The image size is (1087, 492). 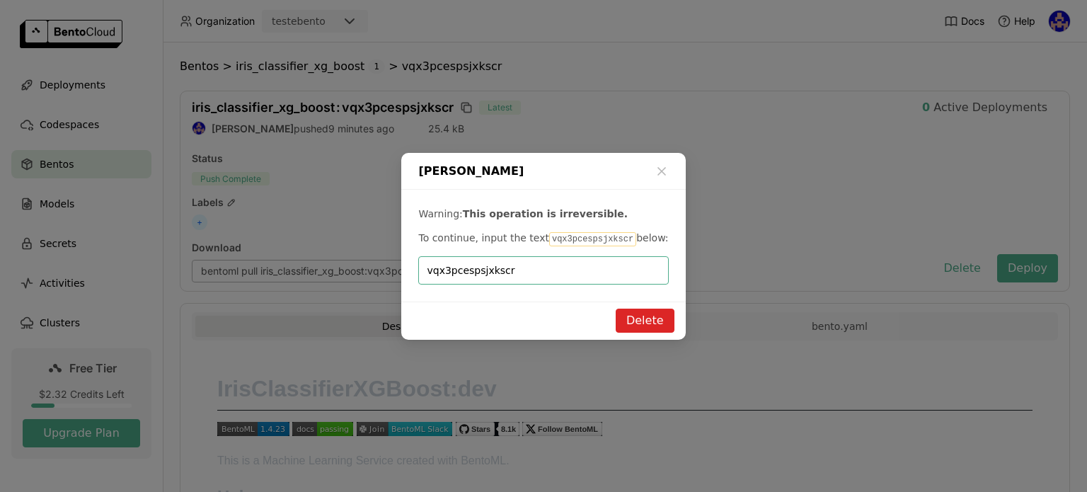 I want to click on b: This operation is irreversible., so click(x=545, y=214).